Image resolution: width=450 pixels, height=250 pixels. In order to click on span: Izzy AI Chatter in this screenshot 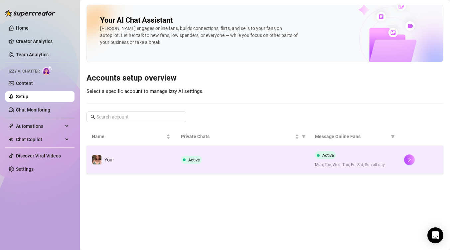, I will do `click(24, 71)`.